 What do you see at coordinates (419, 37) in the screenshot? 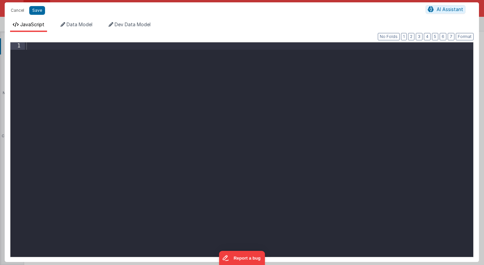
I see `button: 3` at bounding box center [419, 37].